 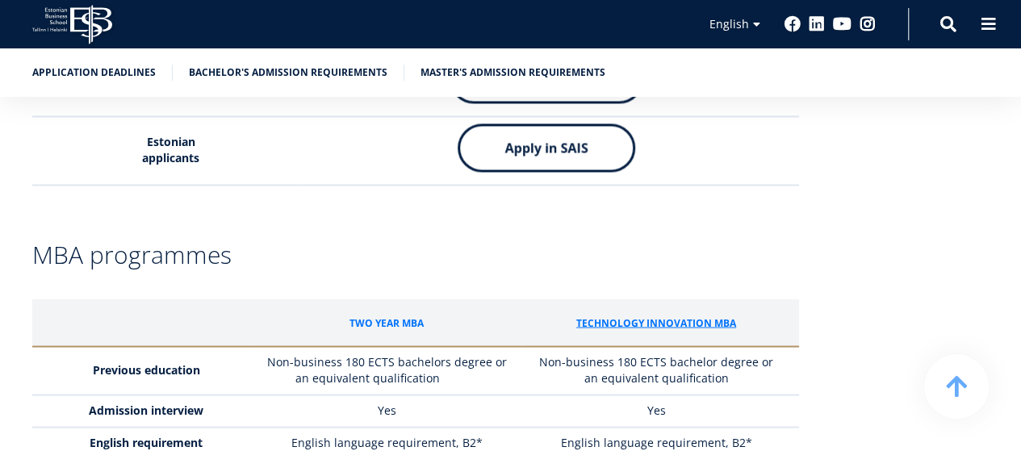 What do you see at coordinates (387, 323) in the screenshot?
I see `a: Two year MBA` at bounding box center [387, 323].